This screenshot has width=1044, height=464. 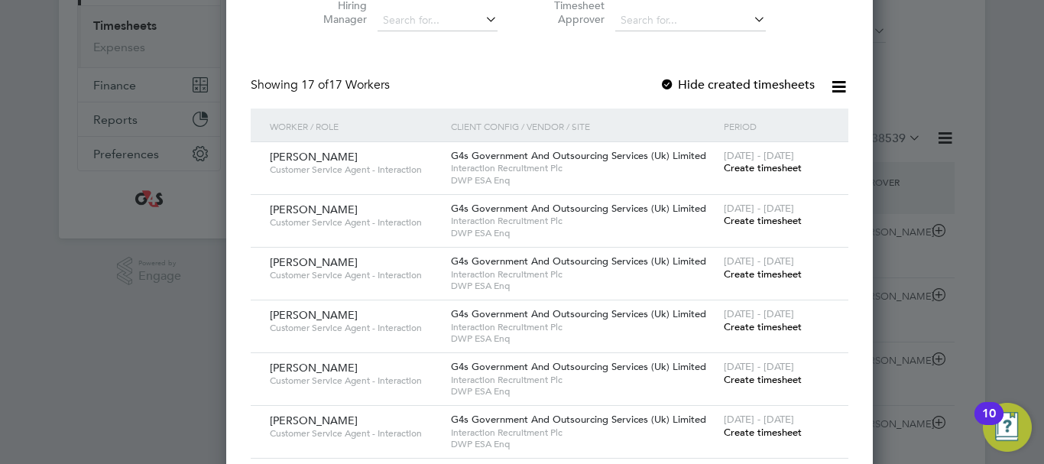 I want to click on button: Open Resource Center, 10 new notifications, so click(x=1008, y=427).